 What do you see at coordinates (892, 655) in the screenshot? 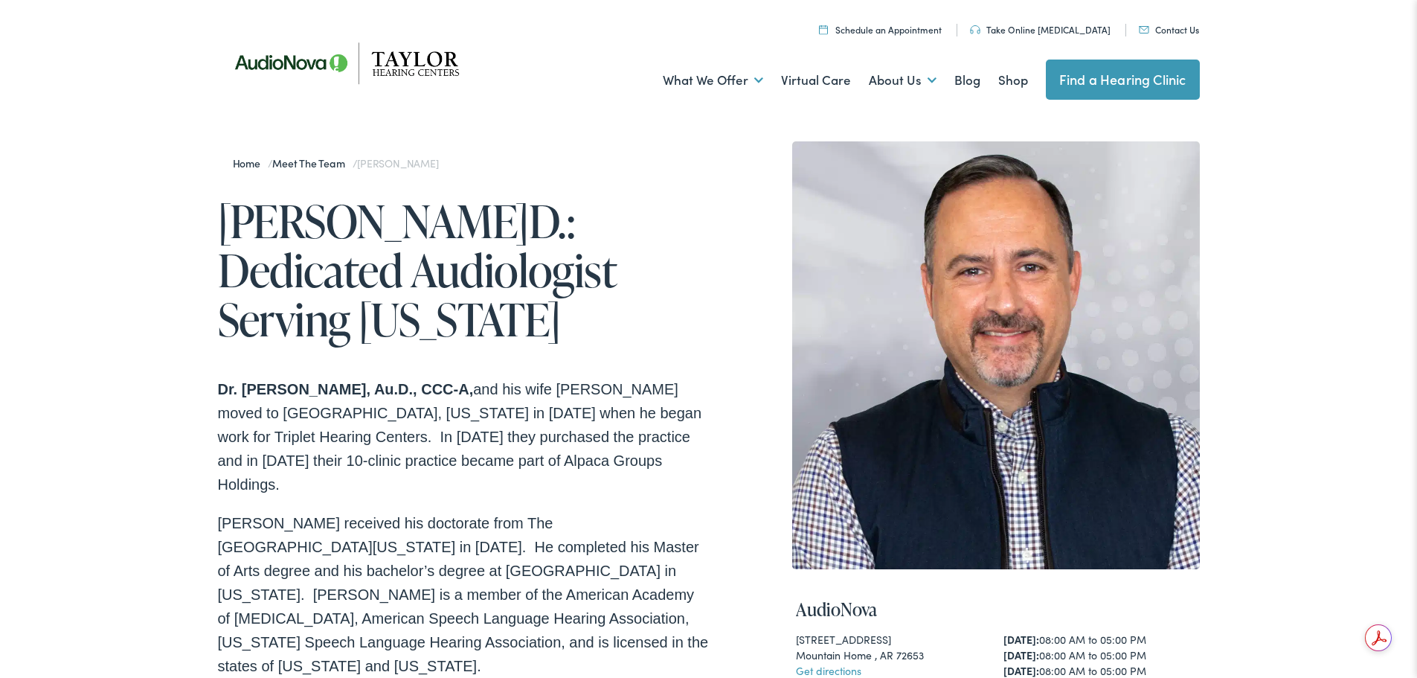
I see `div: Mountain Home , AR 72653` at bounding box center [892, 655].